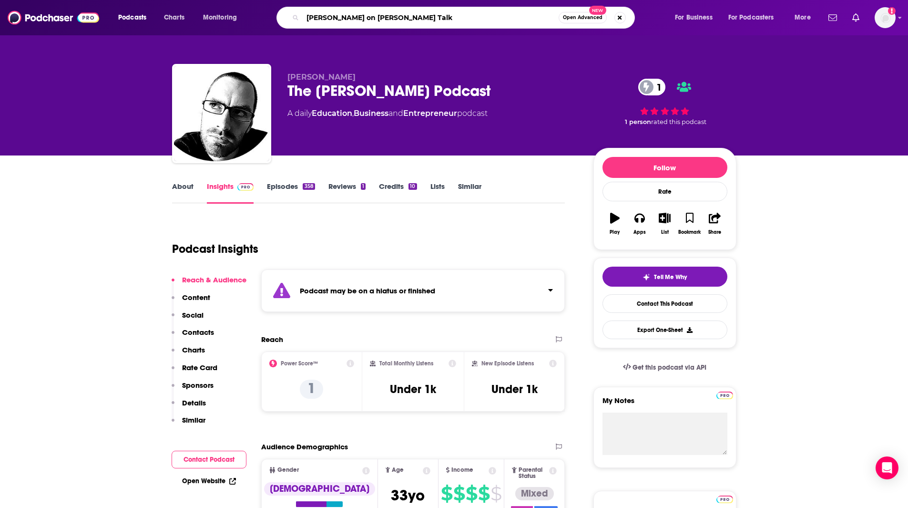  What do you see at coordinates (885, 18) in the screenshot?
I see `span: Logged in as AtriaBooks` at bounding box center [885, 18].